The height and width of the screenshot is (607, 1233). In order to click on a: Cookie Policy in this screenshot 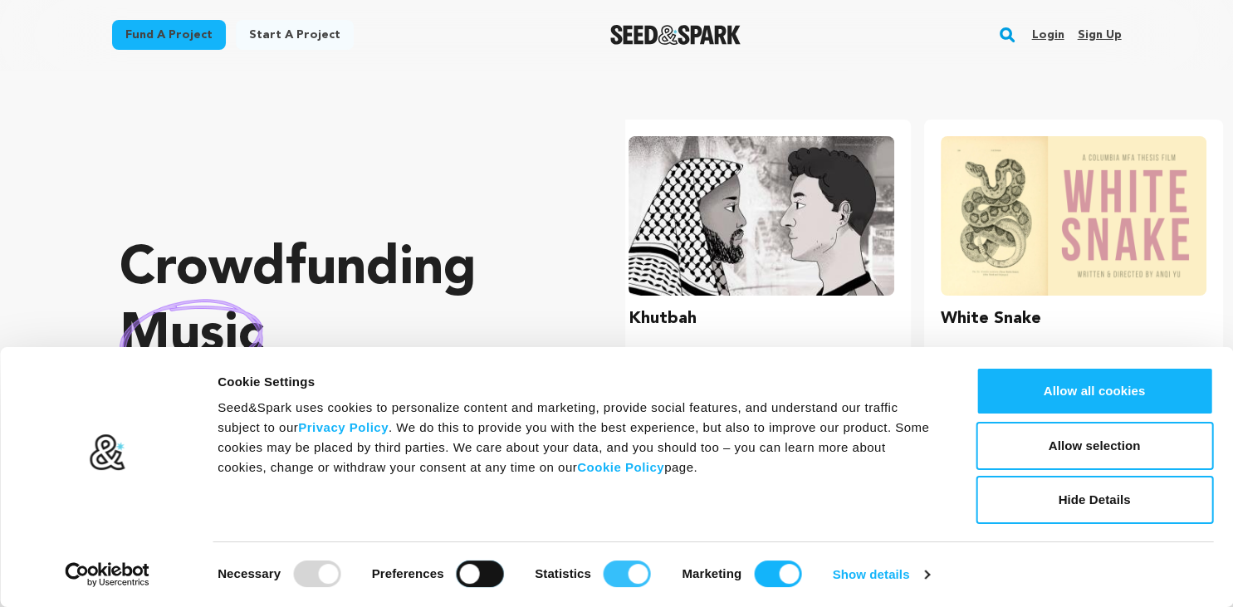, I will do `click(620, 467)`.